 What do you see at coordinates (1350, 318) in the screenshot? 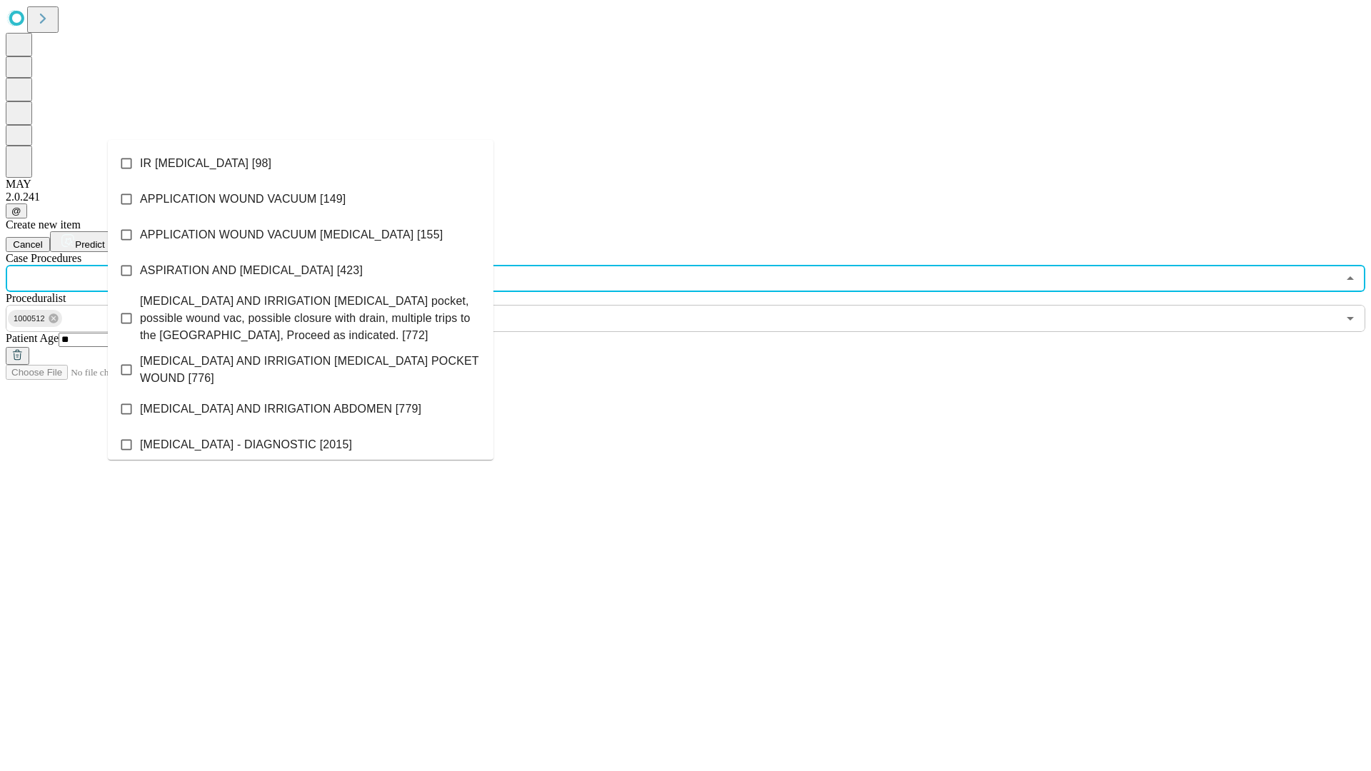
I see `button: Open` at bounding box center [1350, 318].